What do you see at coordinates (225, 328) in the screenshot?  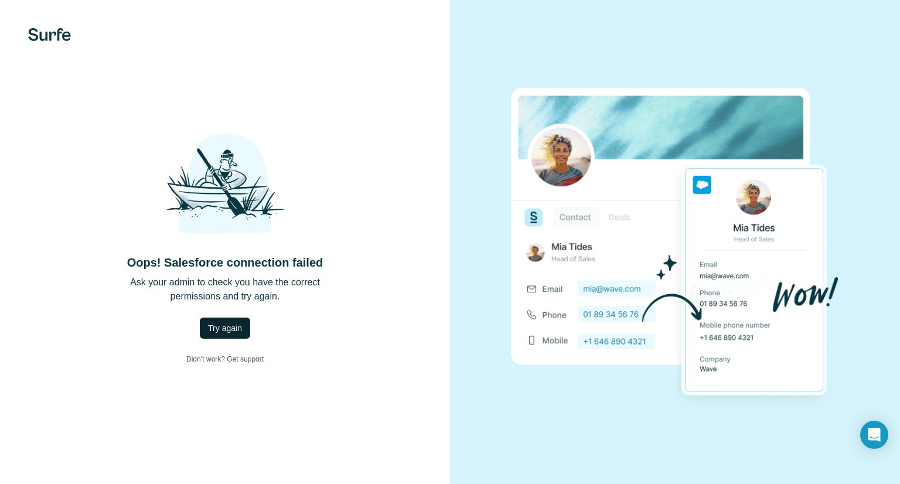 I see `button: Try again` at bounding box center [225, 328].